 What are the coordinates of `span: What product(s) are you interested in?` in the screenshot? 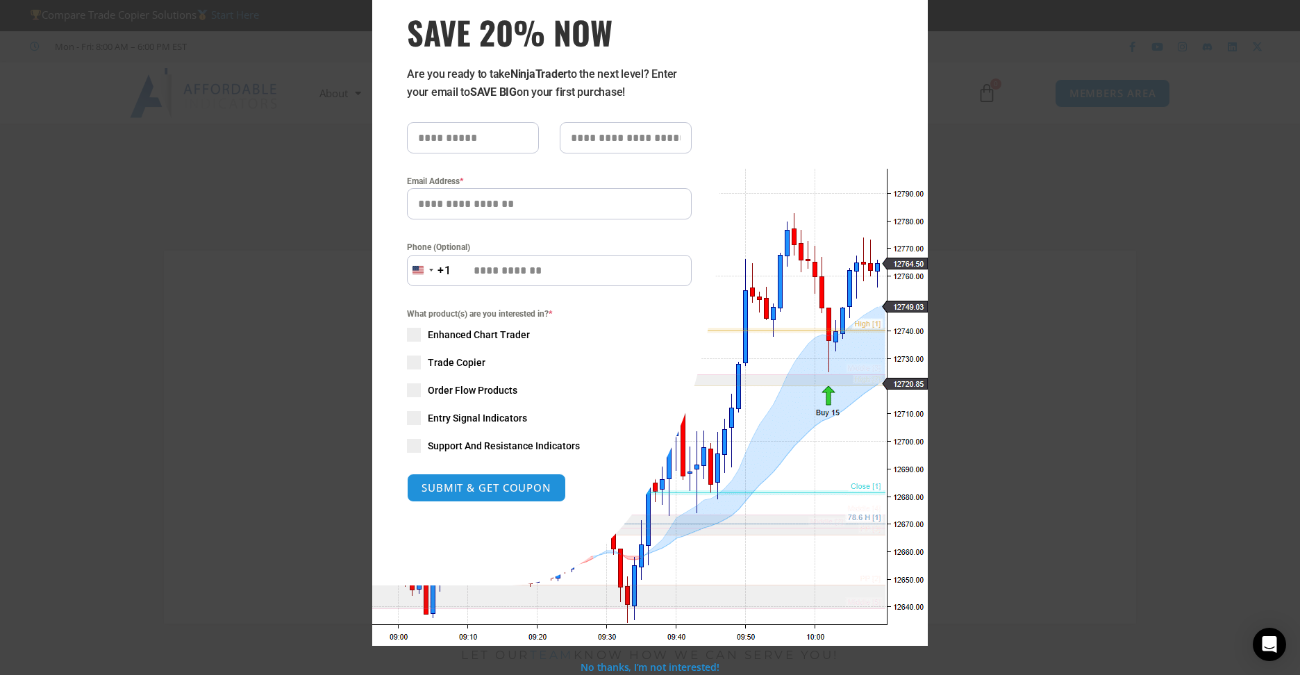 It's located at (549, 314).